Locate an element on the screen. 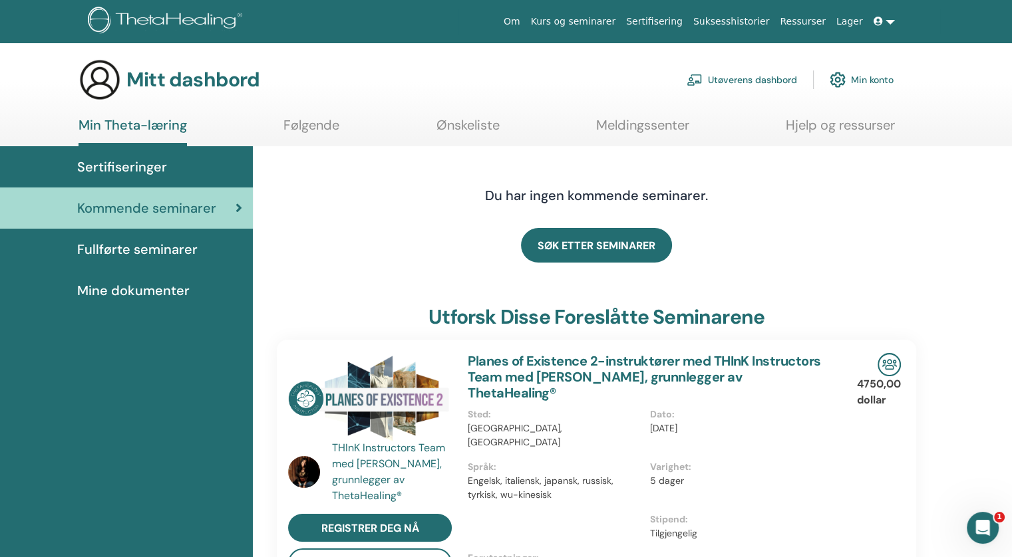 This screenshot has width=1012, height=557. a: Meldingssenter is located at coordinates (643, 130).